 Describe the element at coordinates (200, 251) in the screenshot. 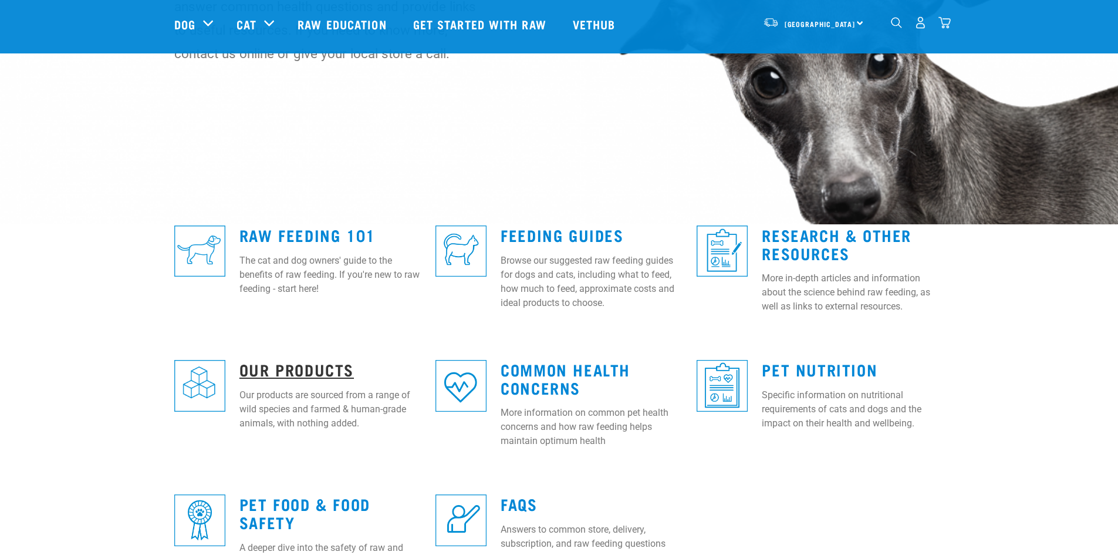

I see `img: re-icons-dog3-sq-blue.png` at that location.